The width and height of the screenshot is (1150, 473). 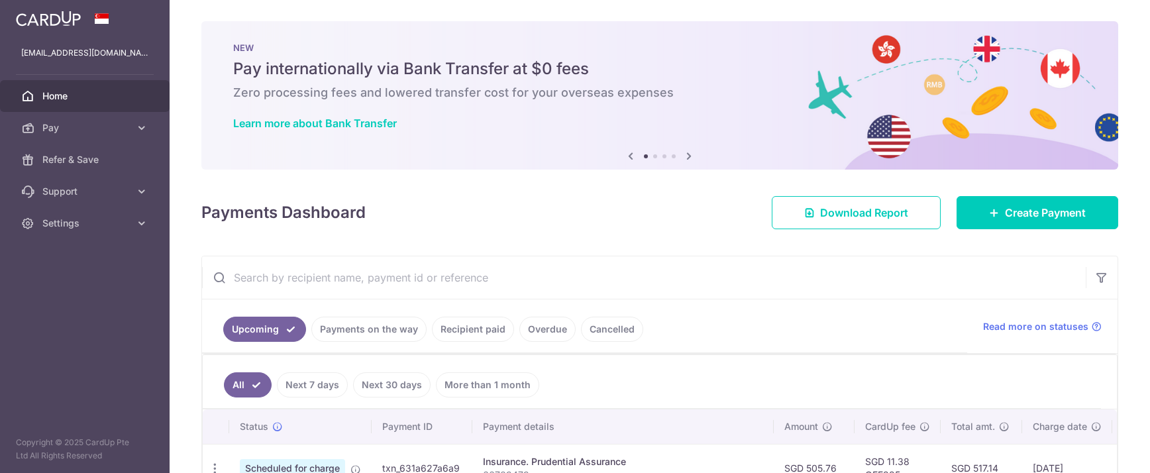 I want to click on a: Next 30 days, so click(x=391, y=385).